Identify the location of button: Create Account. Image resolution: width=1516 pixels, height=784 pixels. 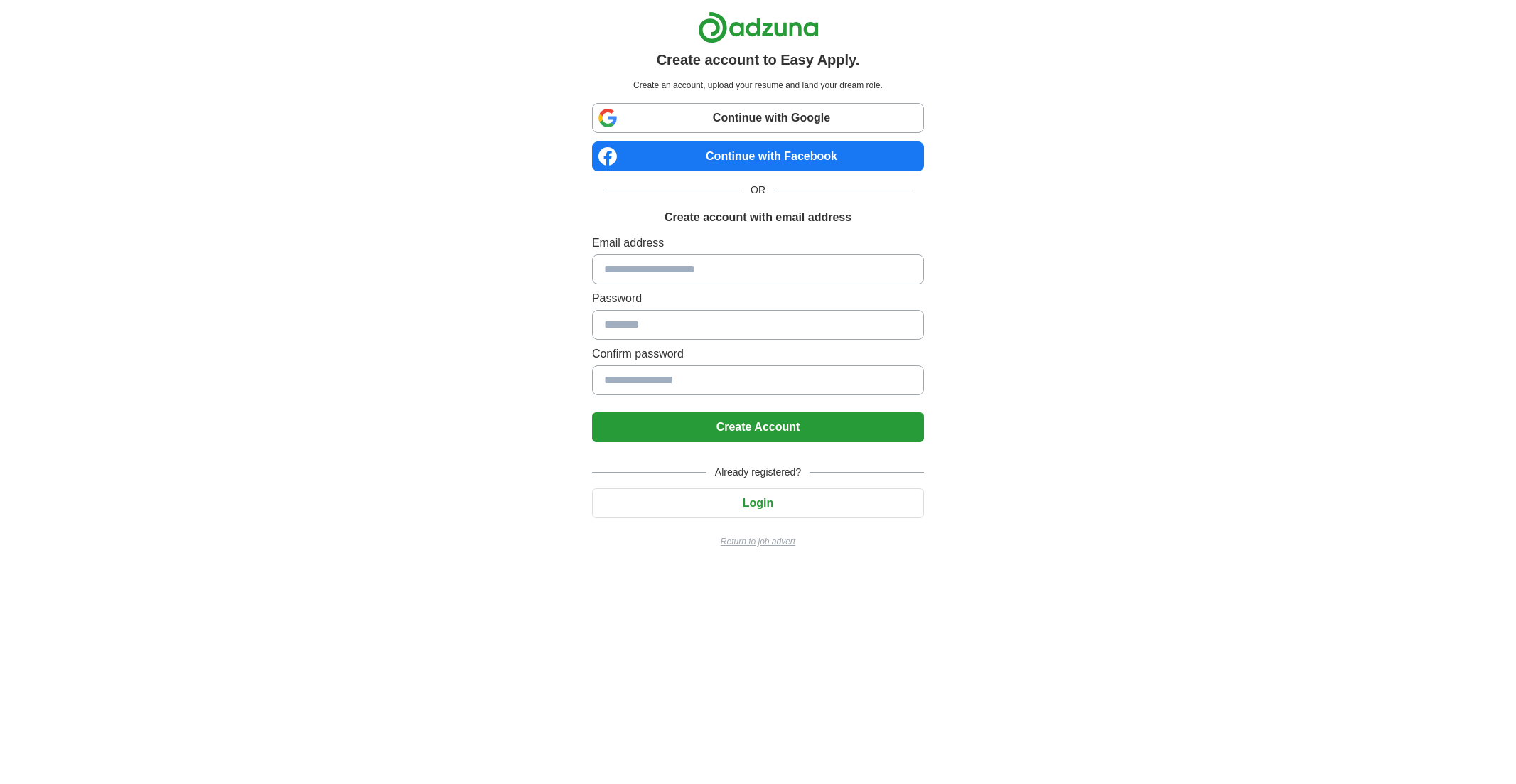
(757, 427).